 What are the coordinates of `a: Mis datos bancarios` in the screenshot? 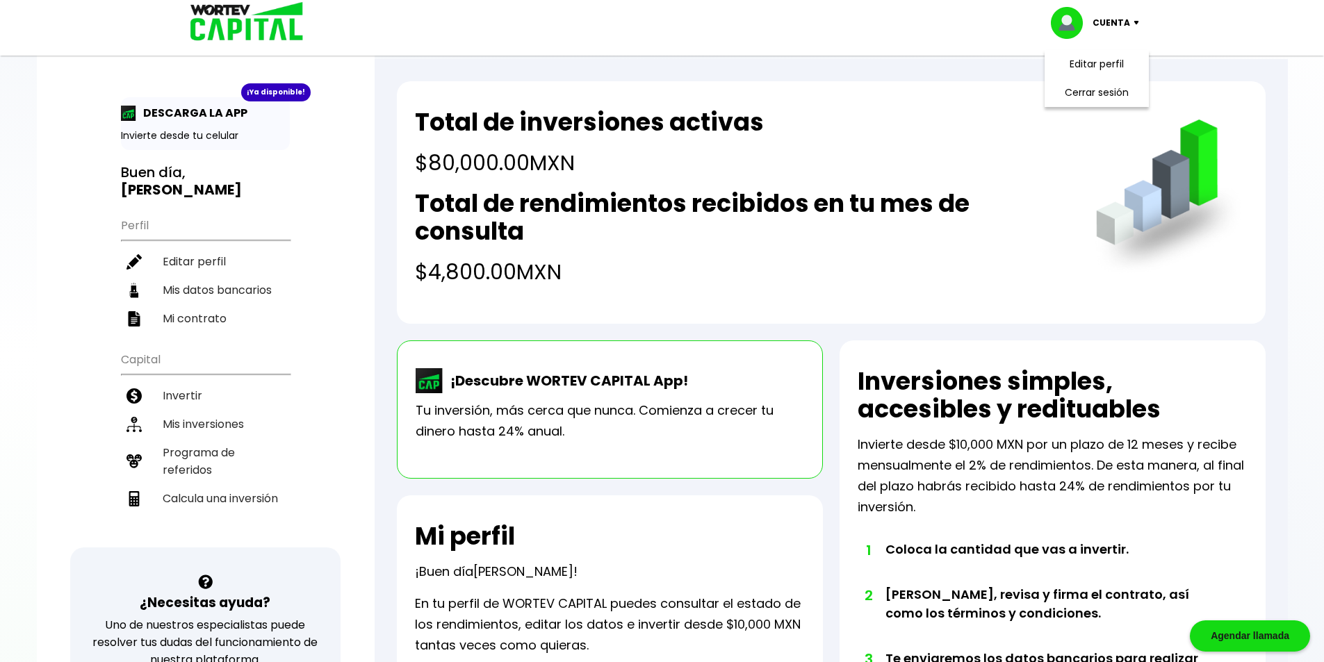 It's located at (205, 290).